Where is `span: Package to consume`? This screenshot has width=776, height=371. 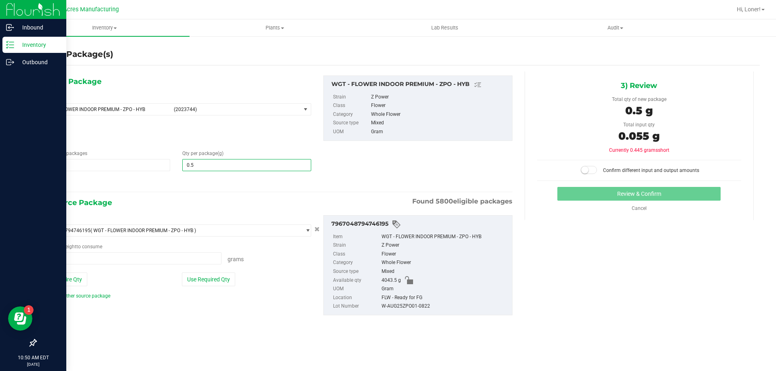 span: Package to consume is located at coordinates (72, 247).